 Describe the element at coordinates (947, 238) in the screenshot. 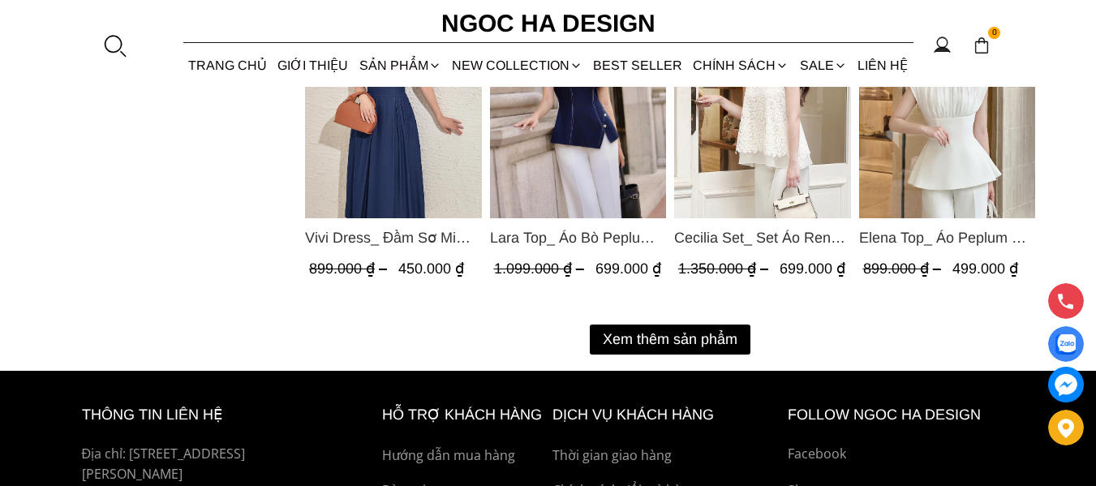

I see `a: Link to Elena Top_ Áo Peplum Cổ Nhún Màu Trắng A1066` at that location.